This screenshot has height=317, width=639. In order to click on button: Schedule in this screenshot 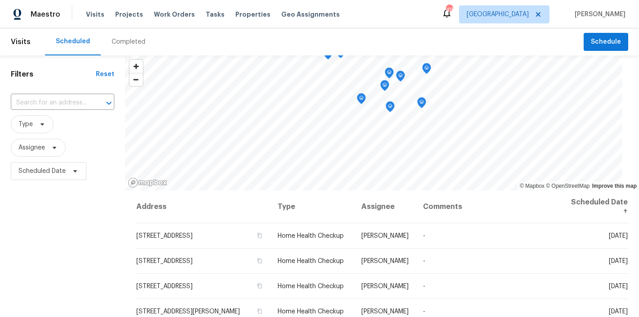, I will do `click(606, 42)`.